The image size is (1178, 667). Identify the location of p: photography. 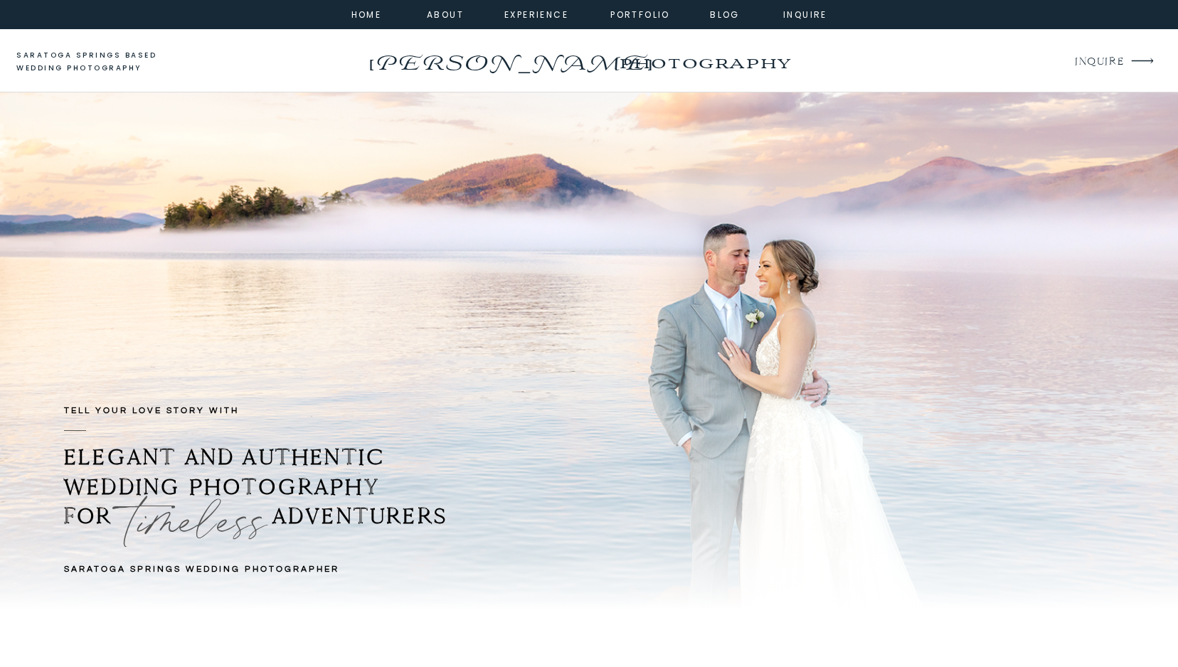
(704, 62).